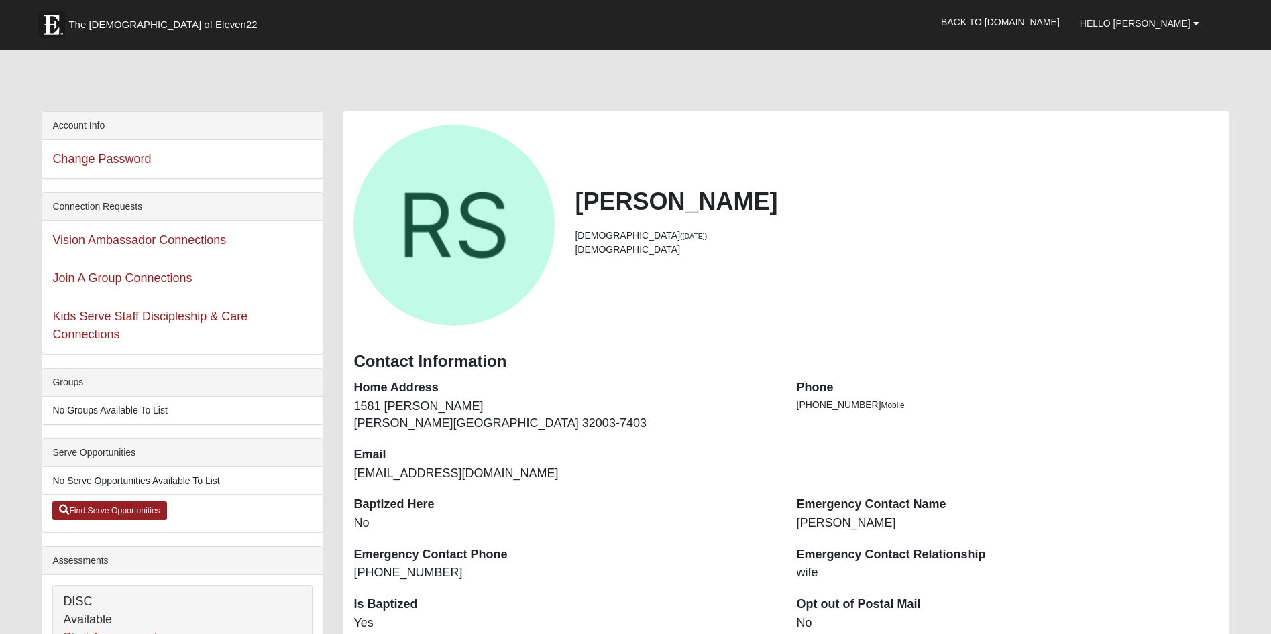 This screenshot has height=634, width=1271. Describe the element at coordinates (1008, 388) in the screenshot. I see `dt: Phone` at that location.